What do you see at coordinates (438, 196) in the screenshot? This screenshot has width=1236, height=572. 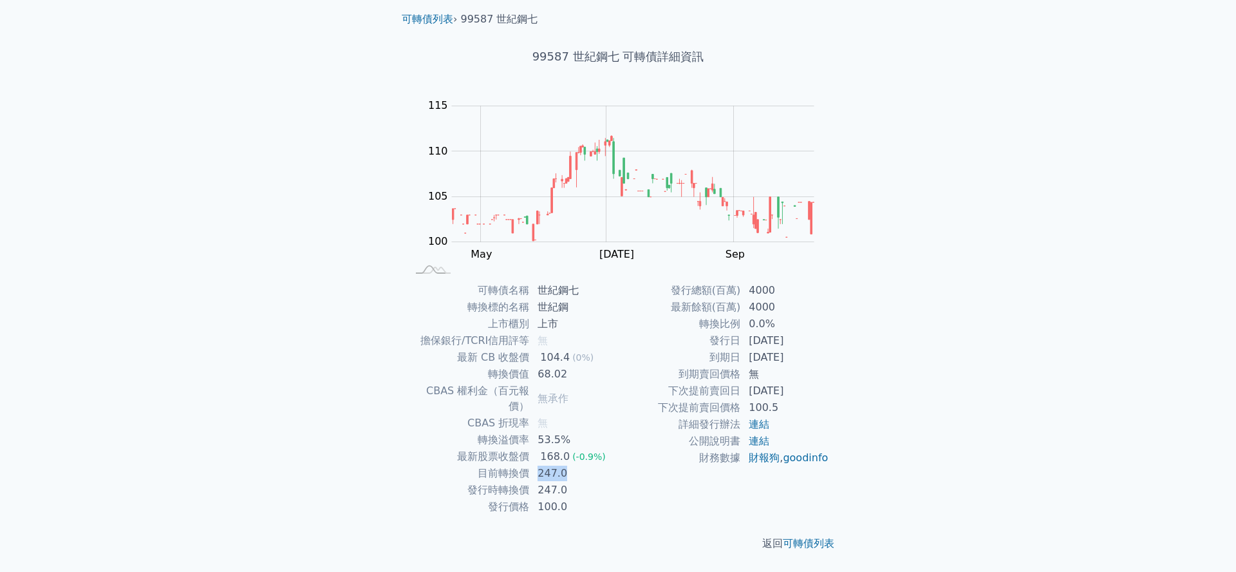 I see `tspan: 105` at bounding box center [438, 196].